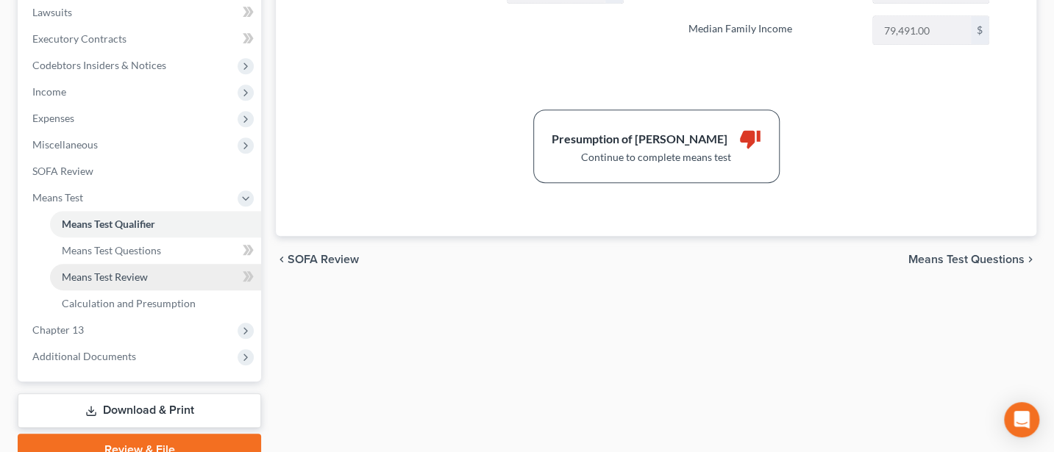  What do you see at coordinates (1021, 420) in the screenshot?
I see `div: Open Intercom Messenger` at bounding box center [1021, 420].